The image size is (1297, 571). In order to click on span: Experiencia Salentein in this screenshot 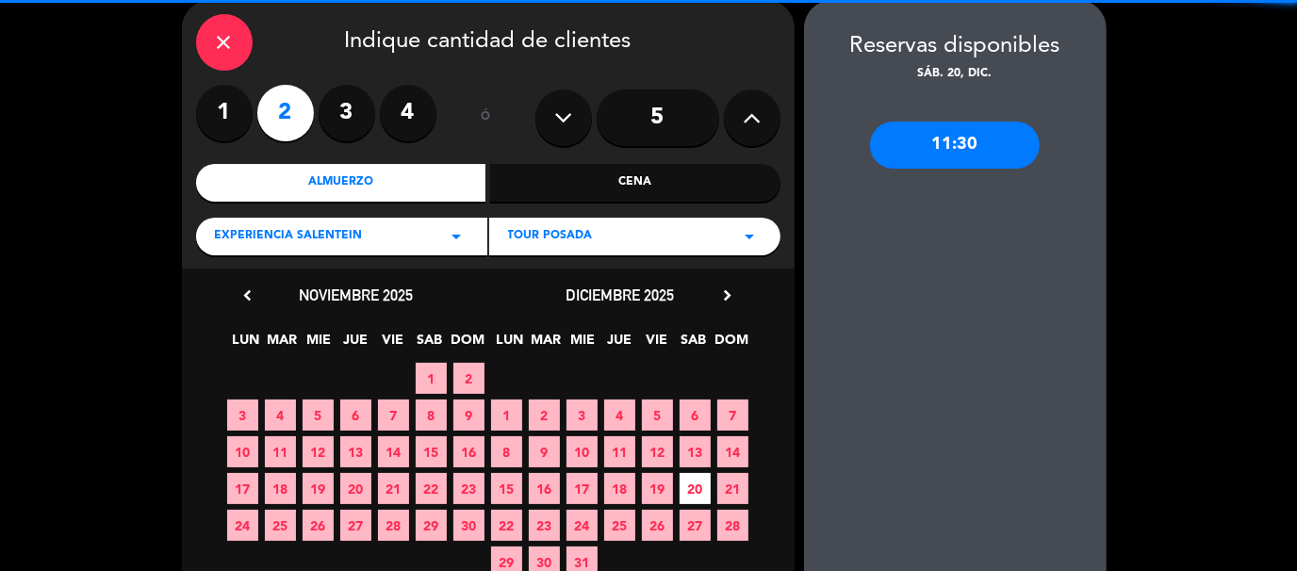, I will do `click(288, 237)`.